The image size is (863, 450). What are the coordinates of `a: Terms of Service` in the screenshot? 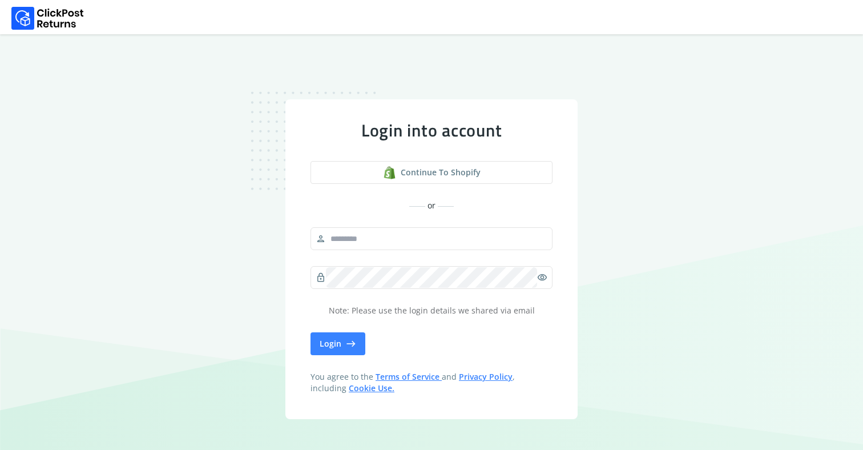 It's located at (409, 376).